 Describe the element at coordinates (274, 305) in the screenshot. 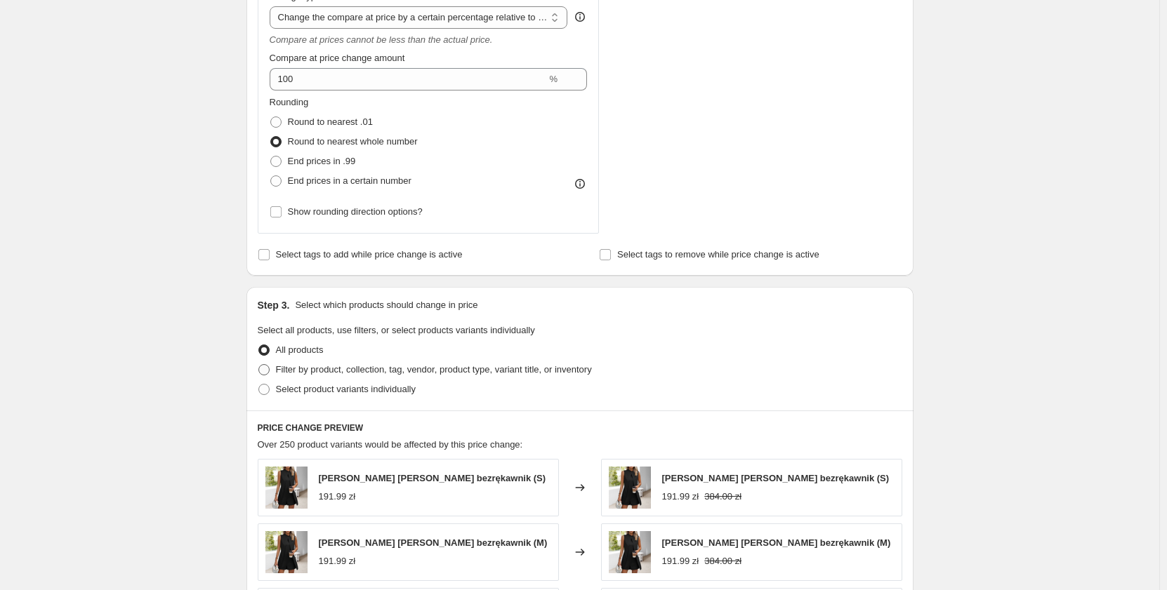

I see `h2: Step 3.` at that location.